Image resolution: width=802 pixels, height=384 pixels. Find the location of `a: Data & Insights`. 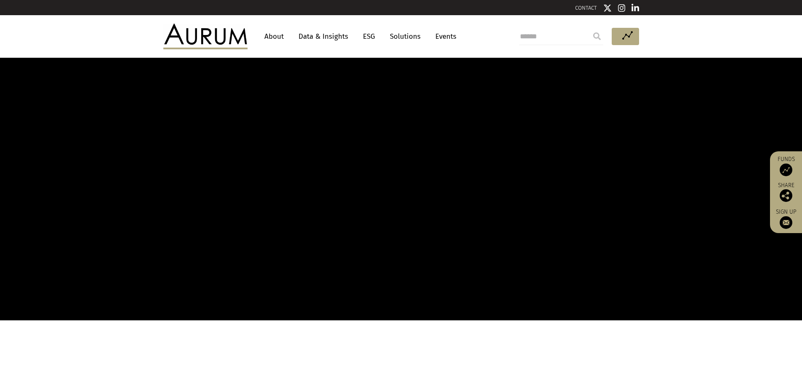

a: Data & Insights is located at coordinates (323, 36).